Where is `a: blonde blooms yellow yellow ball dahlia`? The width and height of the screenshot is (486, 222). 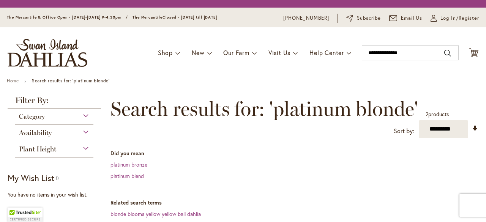
a: blonde blooms yellow yellow ball dahlia is located at coordinates (156, 214).